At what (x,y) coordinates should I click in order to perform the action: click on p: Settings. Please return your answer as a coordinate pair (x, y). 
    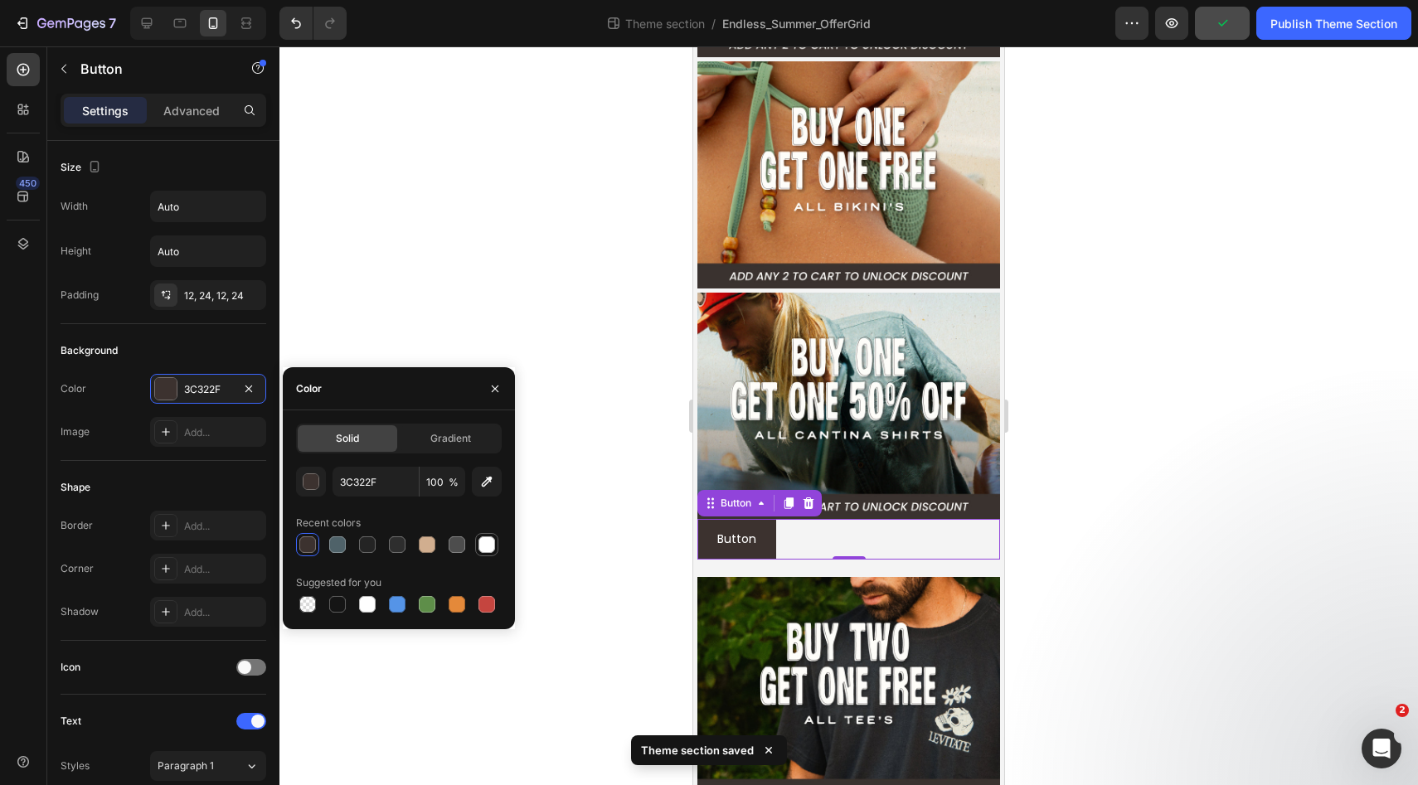
    Looking at the image, I should click on (105, 110).